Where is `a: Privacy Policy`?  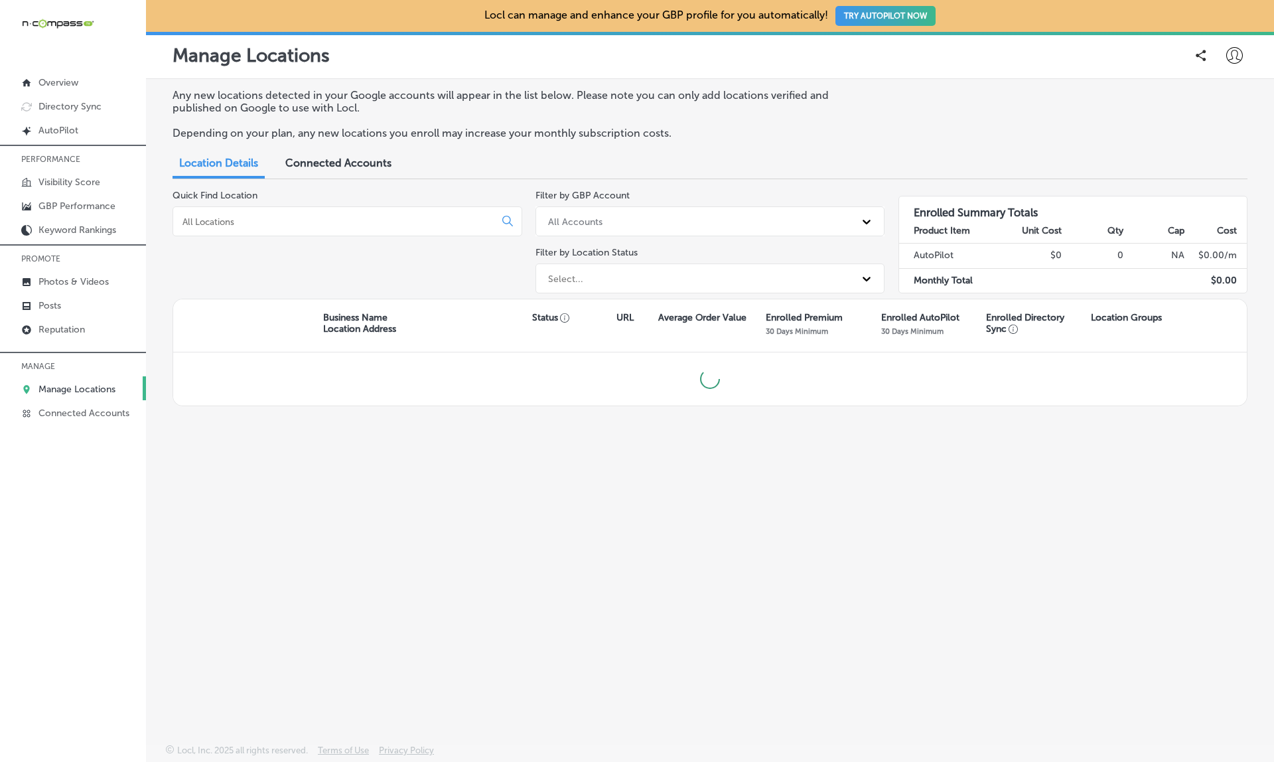
a: Privacy Policy is located at coordinates (406, 753).